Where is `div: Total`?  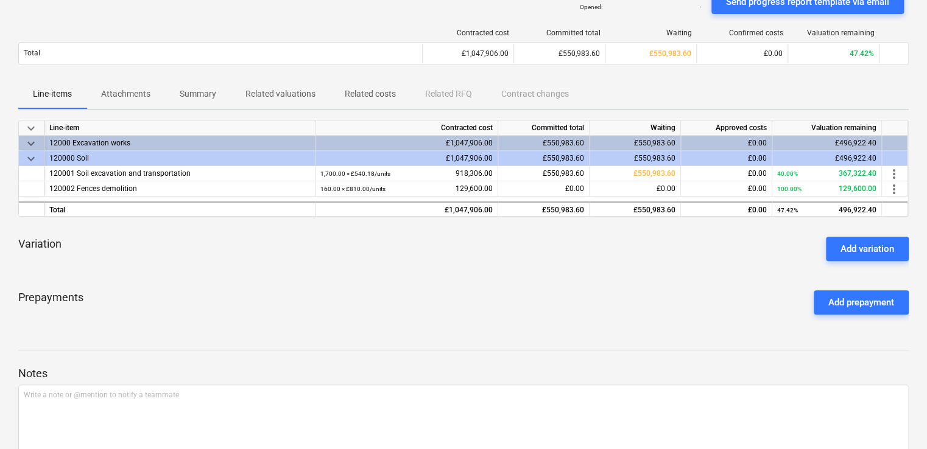
div: Total is located at coordinates (180, 209).